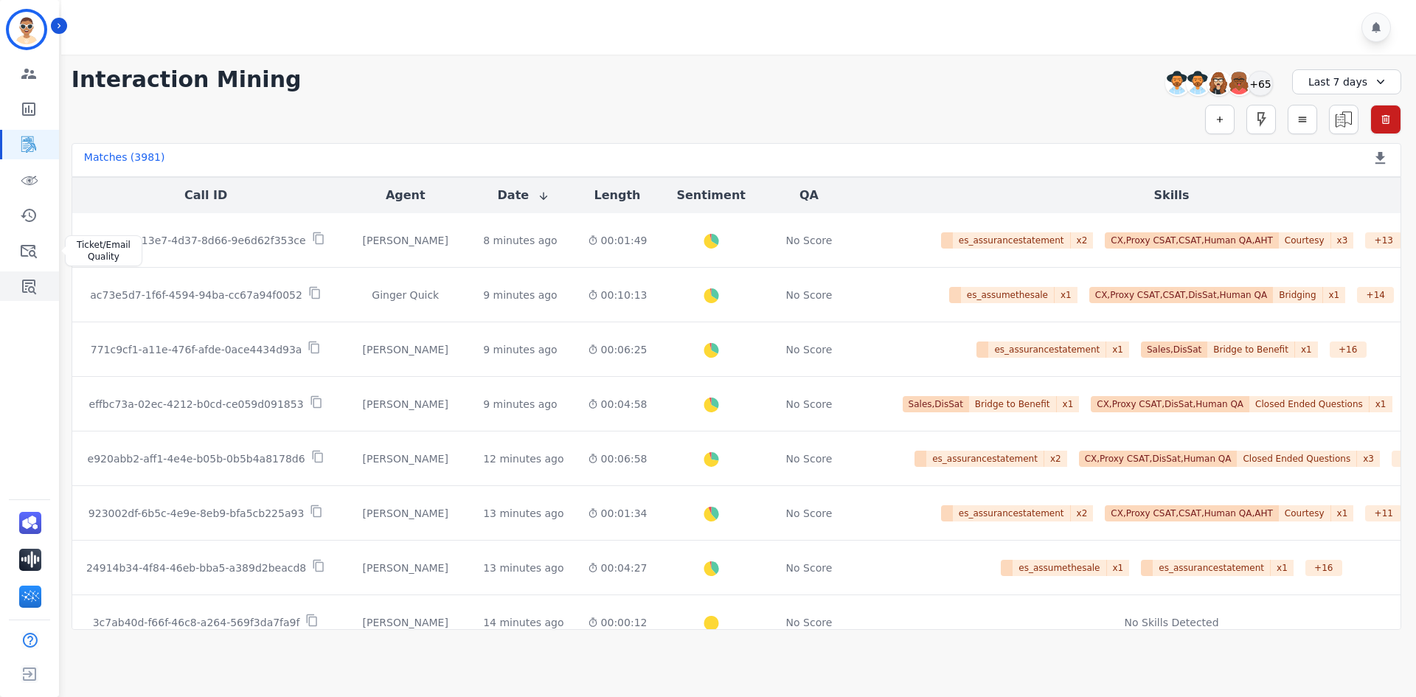 This screenshot has height=697, width=1416. What do you see at coordinates (1172, 622) in the screenshot?
I see `div: No Skills Detected` at bounding box center [1172, 622].